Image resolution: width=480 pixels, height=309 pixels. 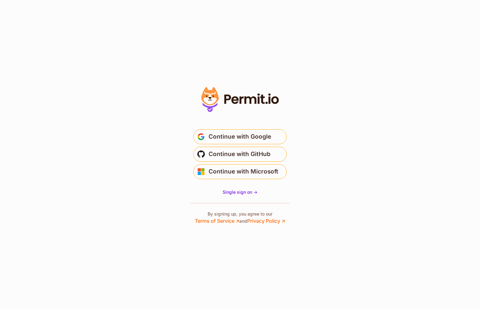 What do you see at coordinates (240, 192) in the screenshot?
I see `a: Single sign on ->` at bounding box center [240, 192].